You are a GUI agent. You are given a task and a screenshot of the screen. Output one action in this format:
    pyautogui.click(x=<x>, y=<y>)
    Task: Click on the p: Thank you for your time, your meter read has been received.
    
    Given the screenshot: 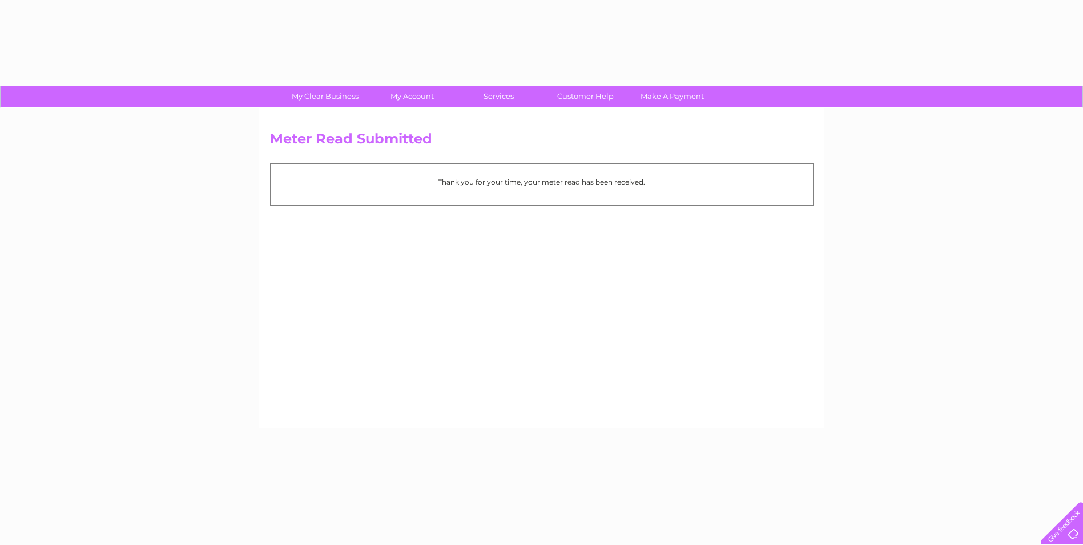 What is the action you would take?
    pyautogui.click(x=542, y=182)
    